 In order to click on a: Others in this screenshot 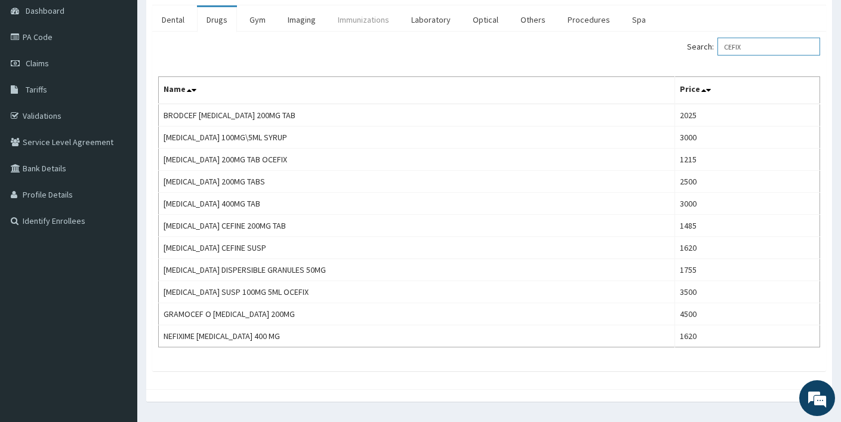, I will do `click(533, 20)`.